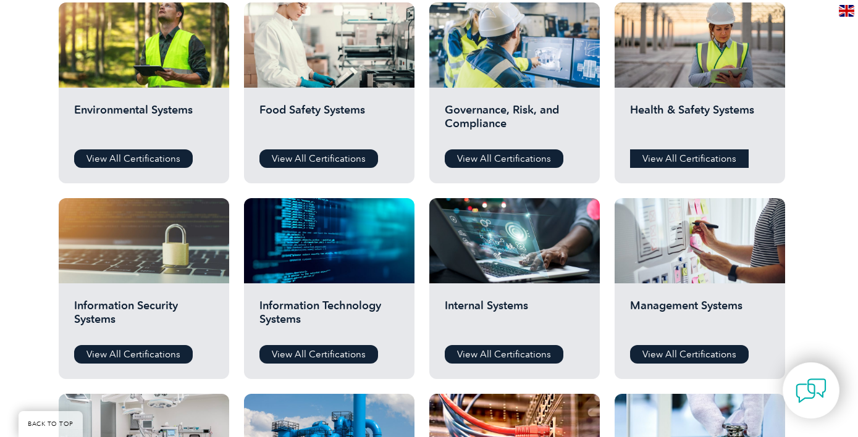  What do you see at coordinates (700, 317) in the screenshot?
I see `h2: Management Systems` at bounding box center [700, 317].